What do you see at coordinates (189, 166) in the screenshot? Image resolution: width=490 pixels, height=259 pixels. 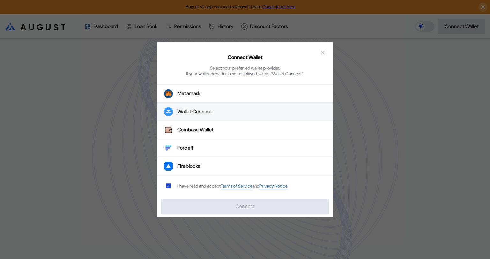 I see `div: Fireblocks` at bounding box center [189, 166].